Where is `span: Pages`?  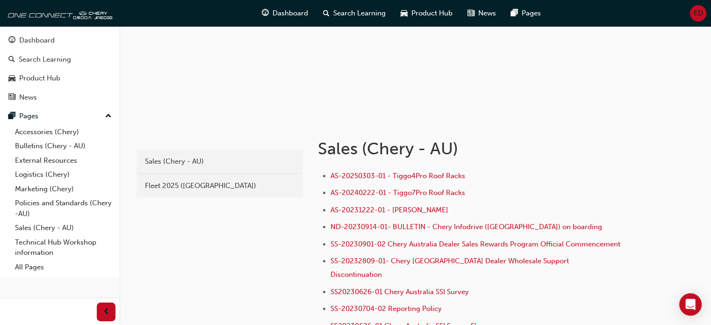
span: Pages is located at coordinates (531, 13).